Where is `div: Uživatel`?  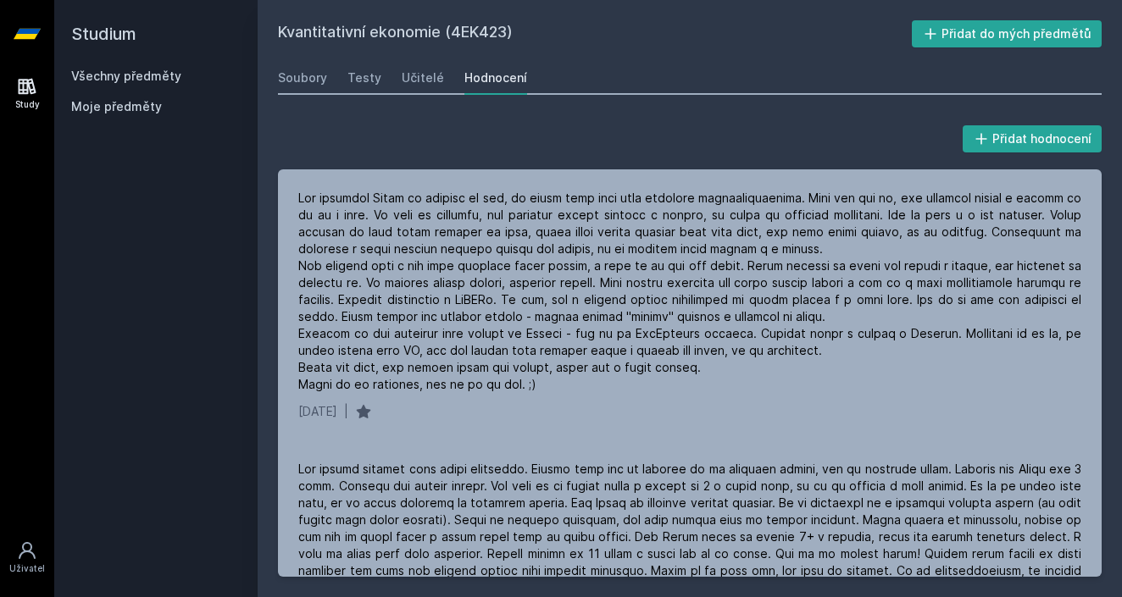
div: Uživatel is located at coordinates (27, 569).